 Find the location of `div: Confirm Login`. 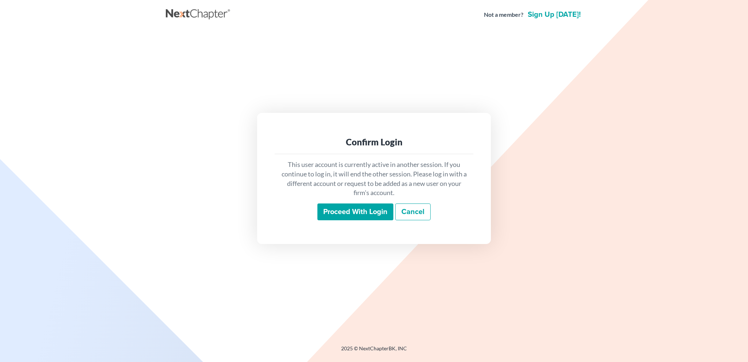

div: Confirm Login is located at coordinates (374, 142).